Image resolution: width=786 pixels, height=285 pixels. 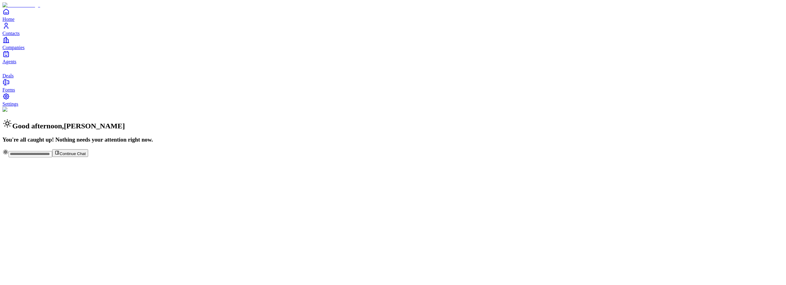 What do you see at coordinates (14, 47) in the screenshot?
I see `span: Companies` at bounding box center [14, 47].